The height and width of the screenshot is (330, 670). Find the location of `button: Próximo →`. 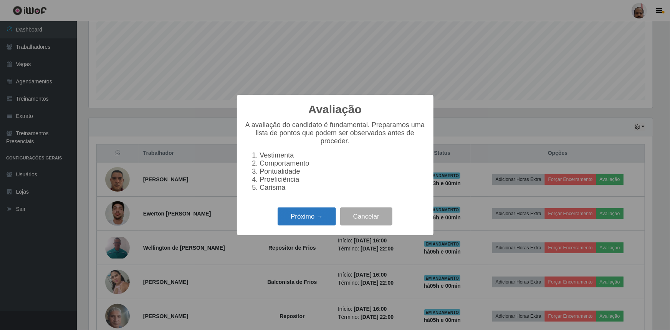

button: Próximo → is located at coordinates (307, 216).